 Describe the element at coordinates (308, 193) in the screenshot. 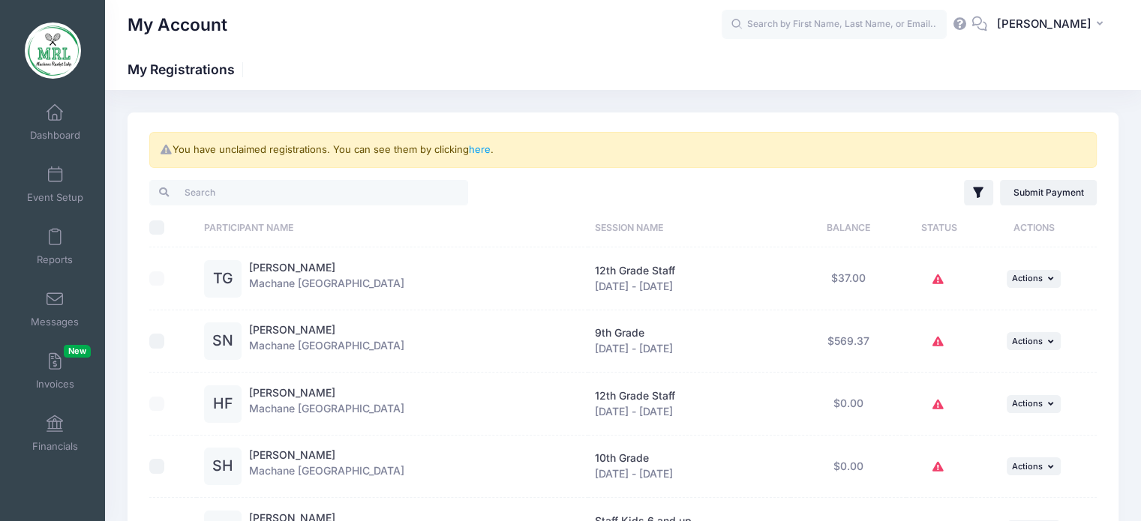

I see `input: Search` at that location.